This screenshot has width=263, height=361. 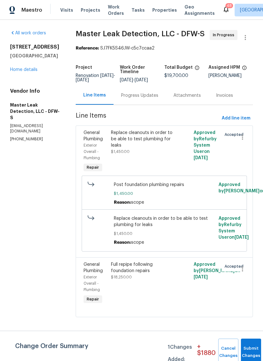 What do you see at coordinates (147, 118) in the screenshot?
I see `span: Line Items` at bounding box center [147, 118].